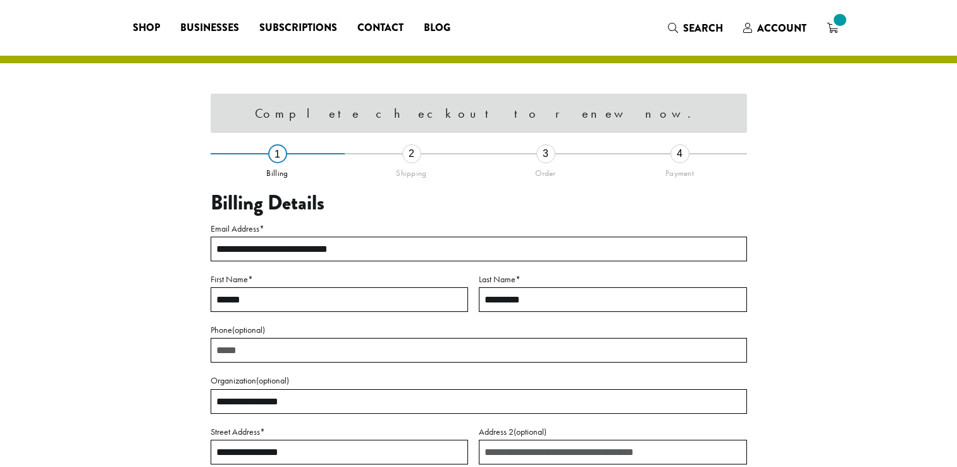  Describe the element at coordinates (412, 171) in the screenshot. I see `div: Shipping` at that location.